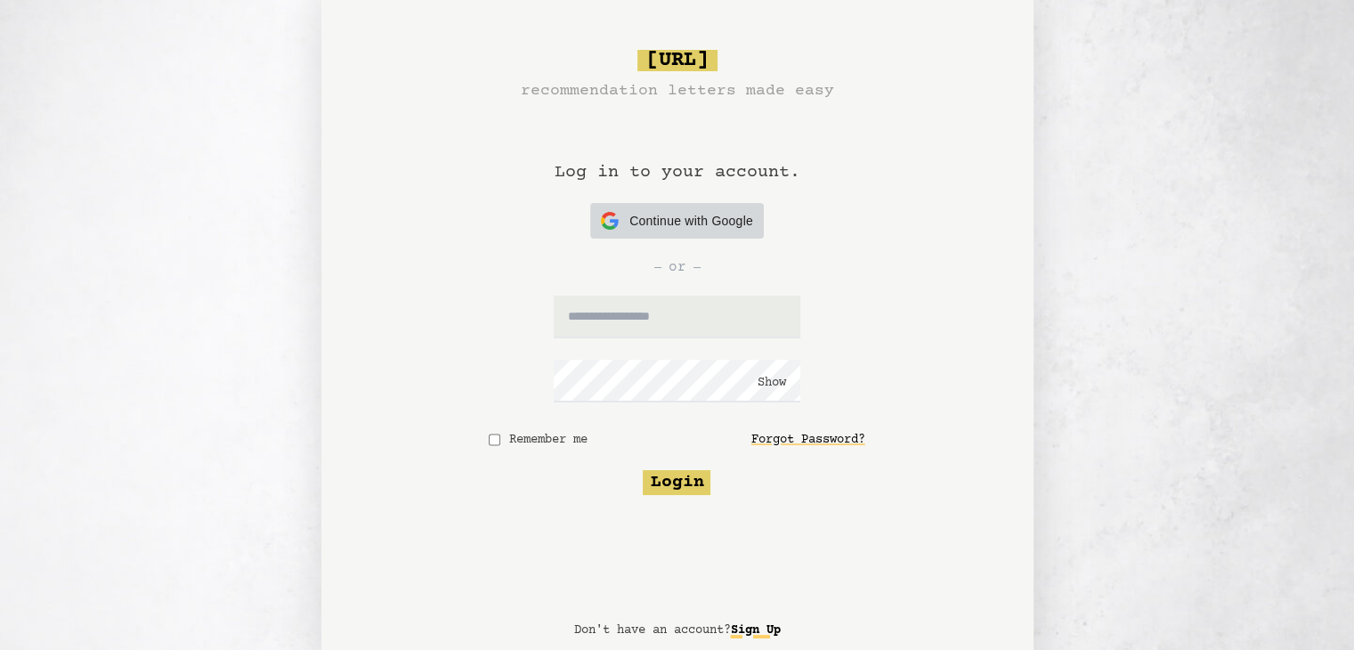 The image size is (1354, 650). Describe the element at coordinates (756, 630) in the screenshot. I see `a: Sign Up` at that location.